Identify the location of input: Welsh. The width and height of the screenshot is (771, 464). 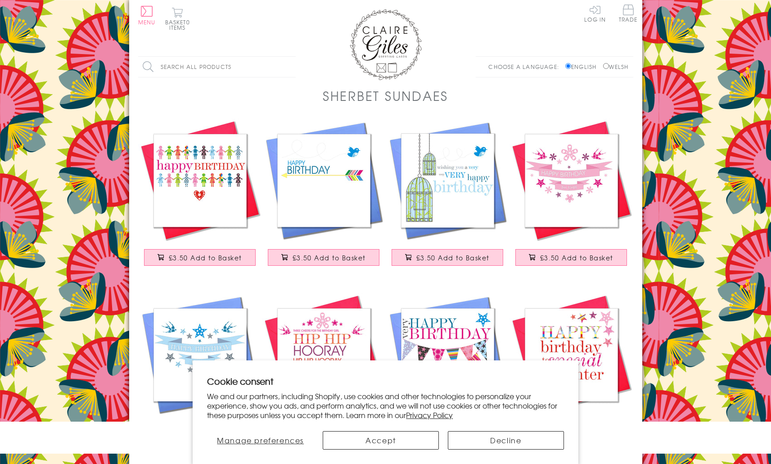
(606, 66).